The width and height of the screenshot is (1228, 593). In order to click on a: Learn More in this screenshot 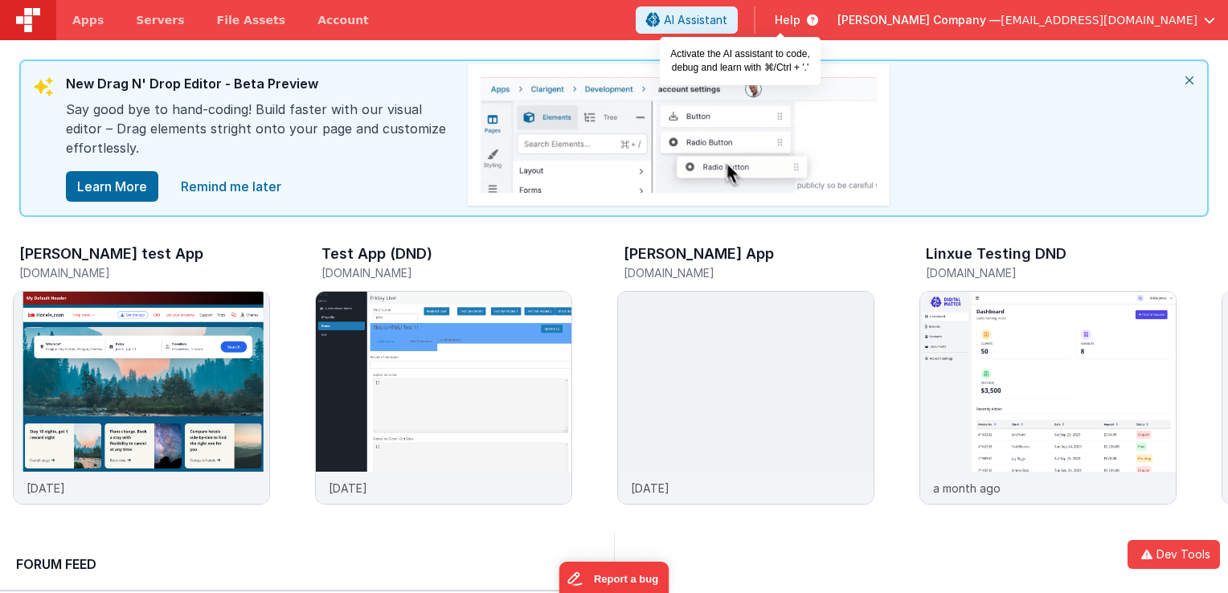, I will do `click(112, 186)`.